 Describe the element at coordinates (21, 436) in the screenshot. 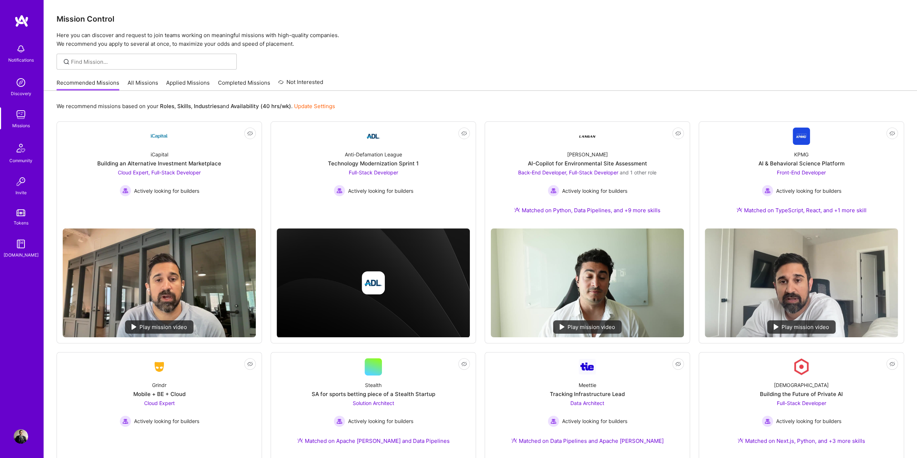

I see `a: User Avatar` at that location.